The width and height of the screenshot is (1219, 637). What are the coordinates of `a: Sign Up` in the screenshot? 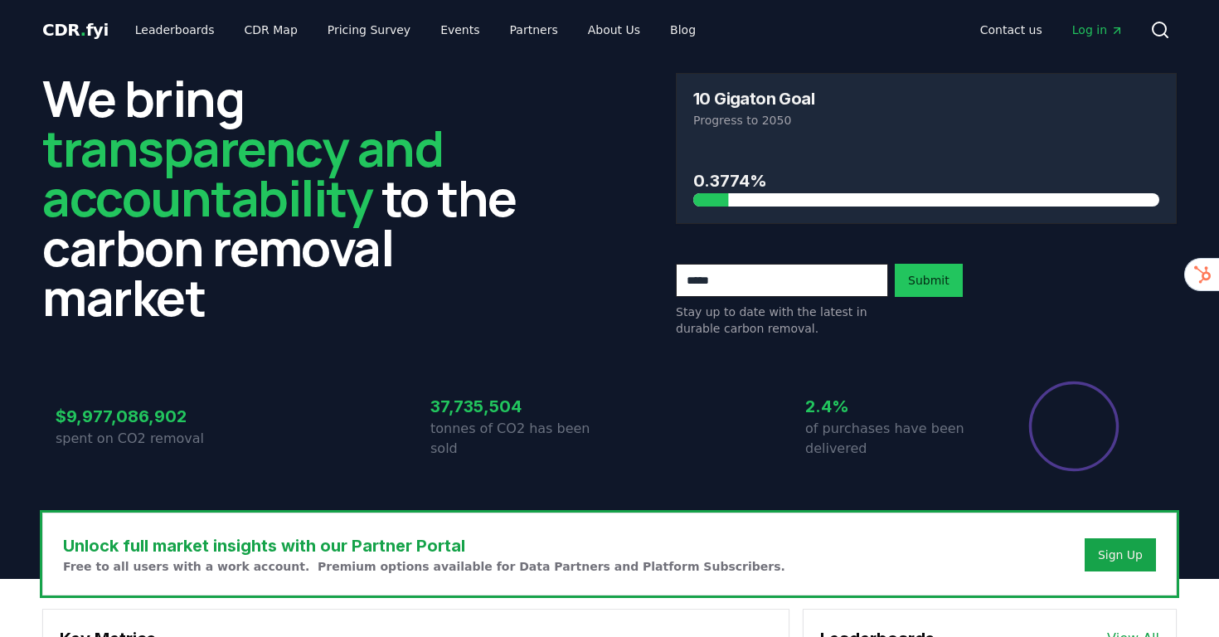 It's located at (1120, 555).